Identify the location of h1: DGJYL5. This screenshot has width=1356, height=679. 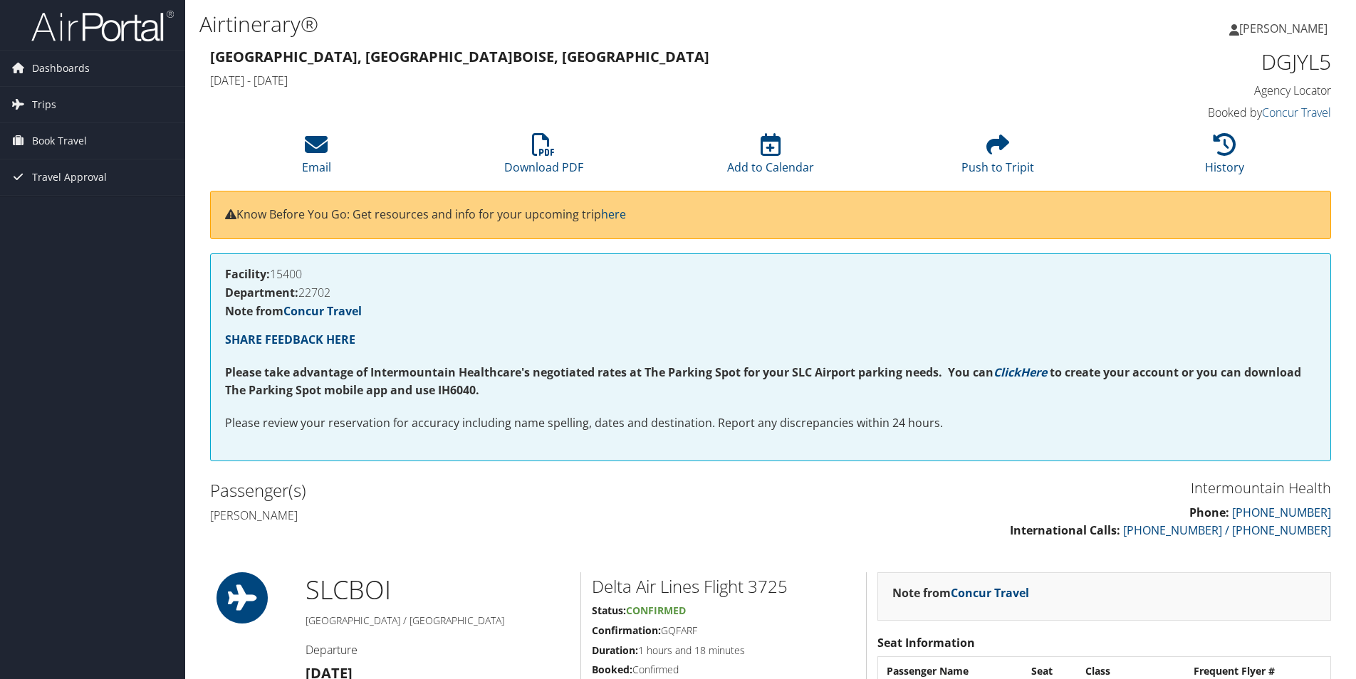
(1198, 62).